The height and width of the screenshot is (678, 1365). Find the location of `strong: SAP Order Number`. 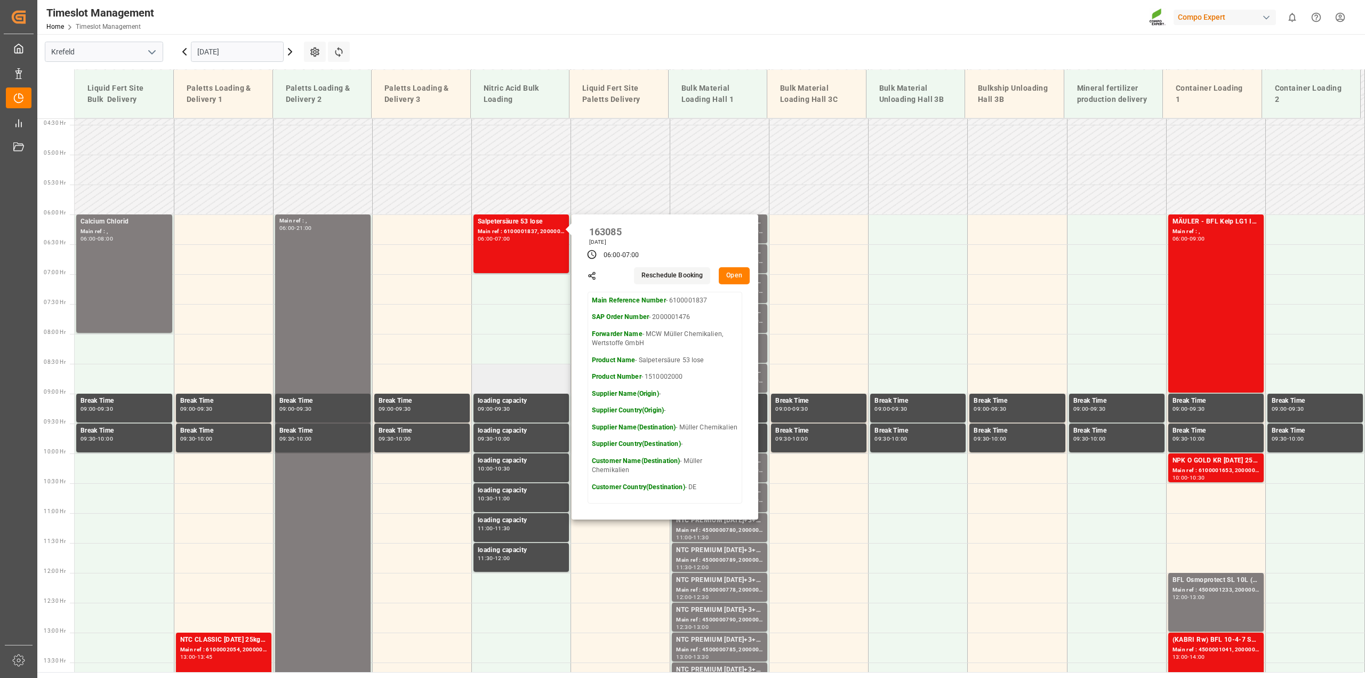

strong: SAP Order Number is located at coordinates (620, 317).